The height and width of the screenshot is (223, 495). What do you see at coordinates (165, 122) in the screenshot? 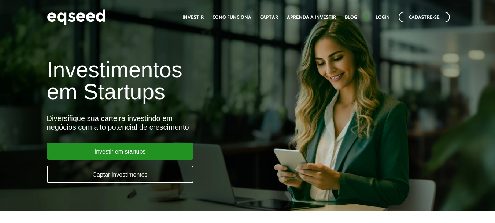
I see `div: Diversifique sua carteira investindo em negócios com alto potencial de crescimento` at bounding box center [165, 122].